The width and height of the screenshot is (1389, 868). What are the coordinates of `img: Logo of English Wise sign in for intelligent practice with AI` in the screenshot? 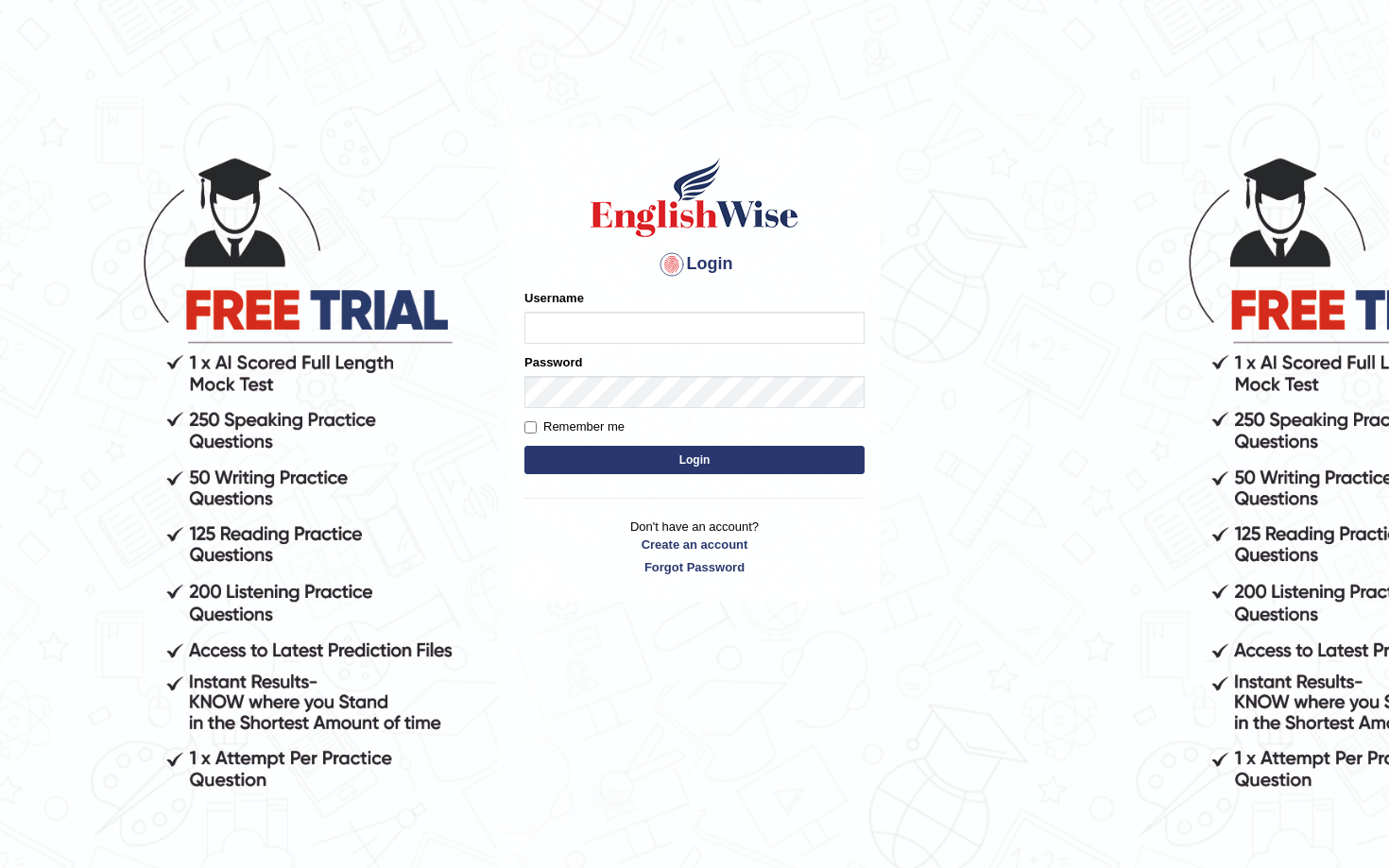 It's located at (694, 198).